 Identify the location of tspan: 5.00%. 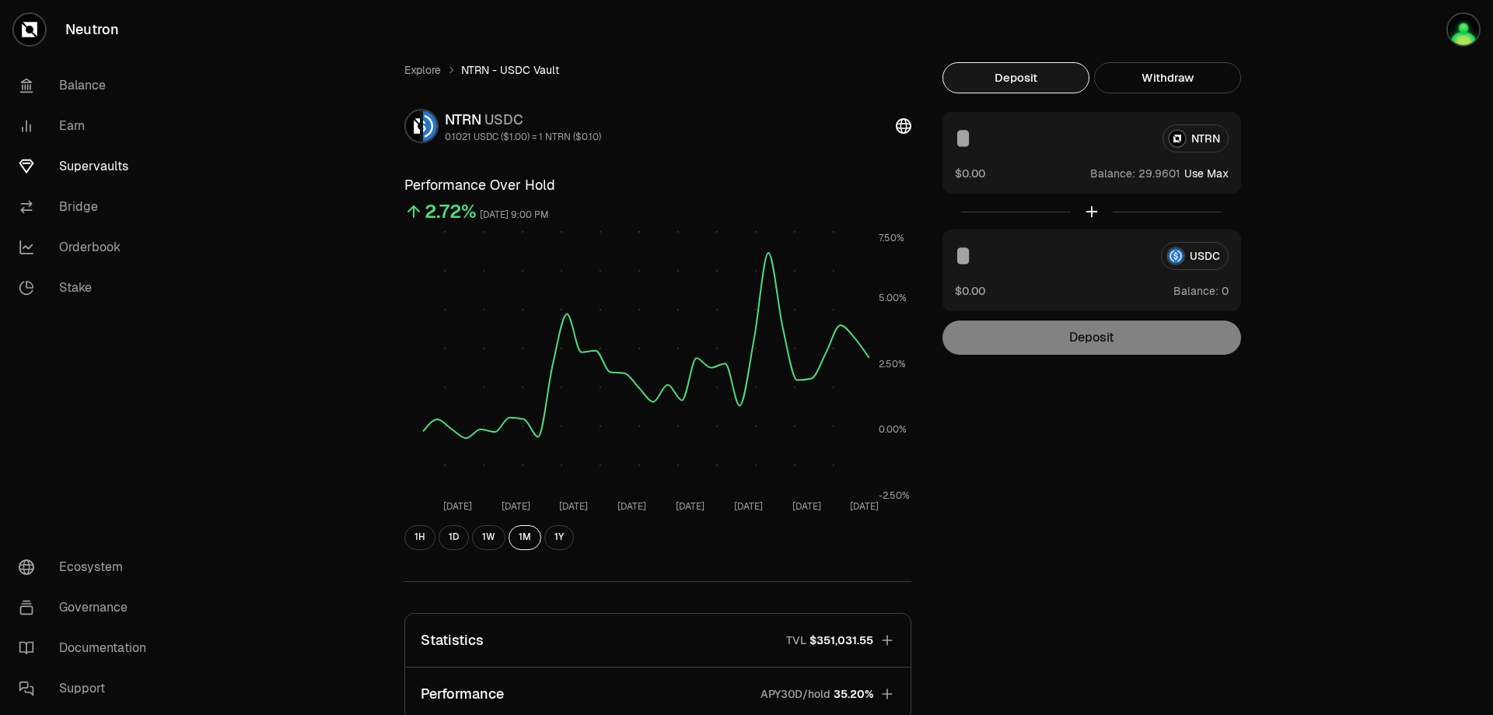
(893, 298).